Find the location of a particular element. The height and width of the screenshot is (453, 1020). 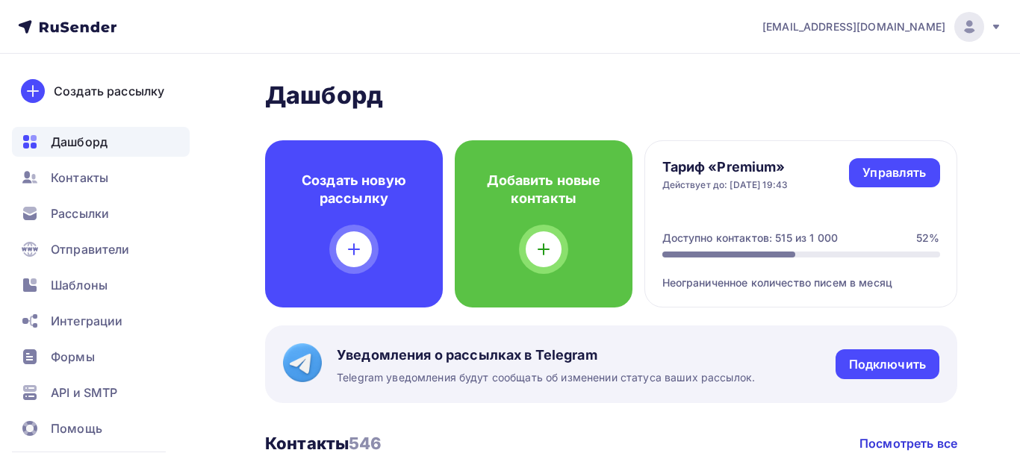

span: Уведомления о рассылках в Telegram is located at coordinates (546, 355).